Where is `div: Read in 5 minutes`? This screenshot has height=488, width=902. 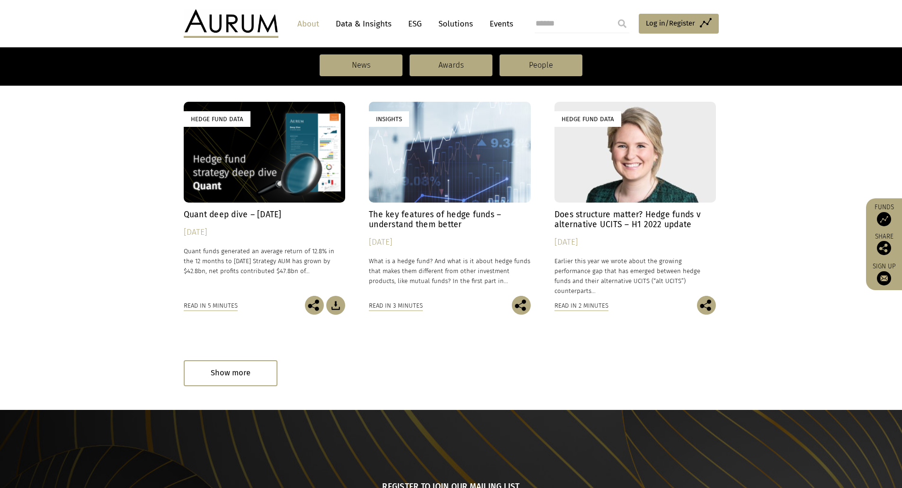
div: Read in 5 minutes is located at coordinates (211, 306).